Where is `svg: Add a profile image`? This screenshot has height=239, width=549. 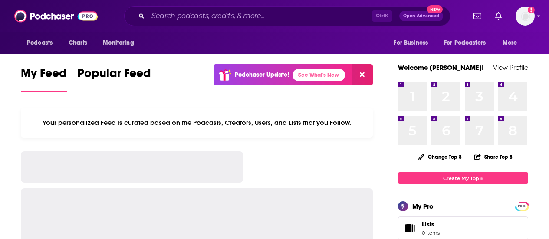
svg: Add a profile image is located at coordinates (531, 10).